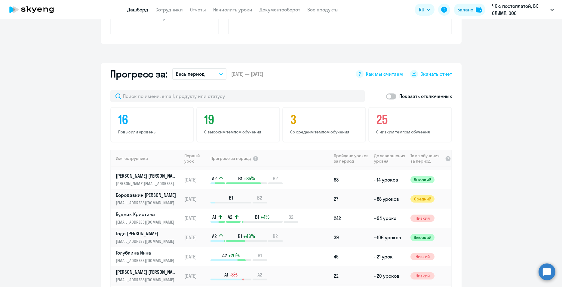 The width and height of the screenshot is (562, 287). I want to click on th: Пройдено уроков за период, so click(352, 159).